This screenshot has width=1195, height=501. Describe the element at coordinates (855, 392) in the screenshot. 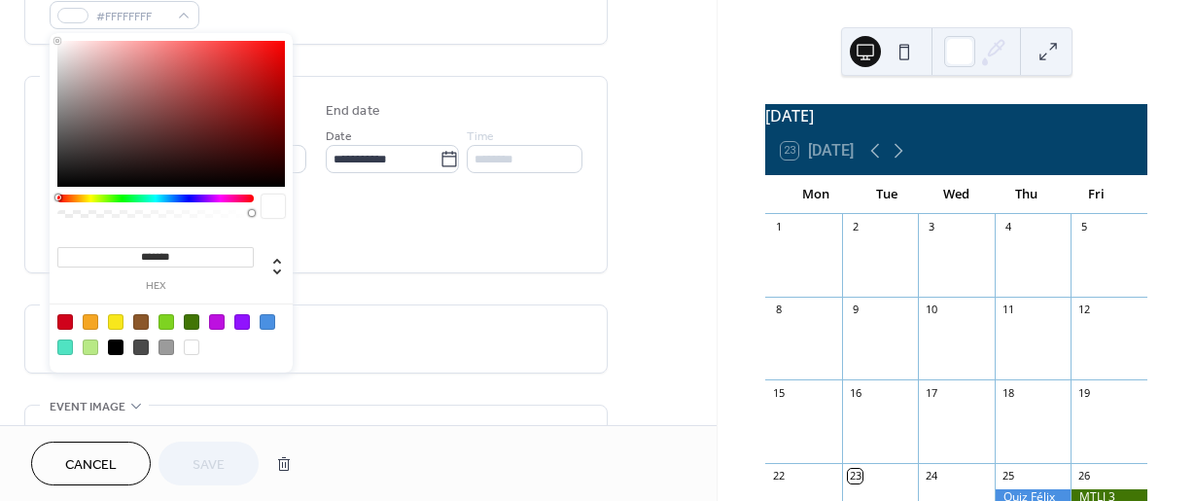

I see `div: 16` at that location.